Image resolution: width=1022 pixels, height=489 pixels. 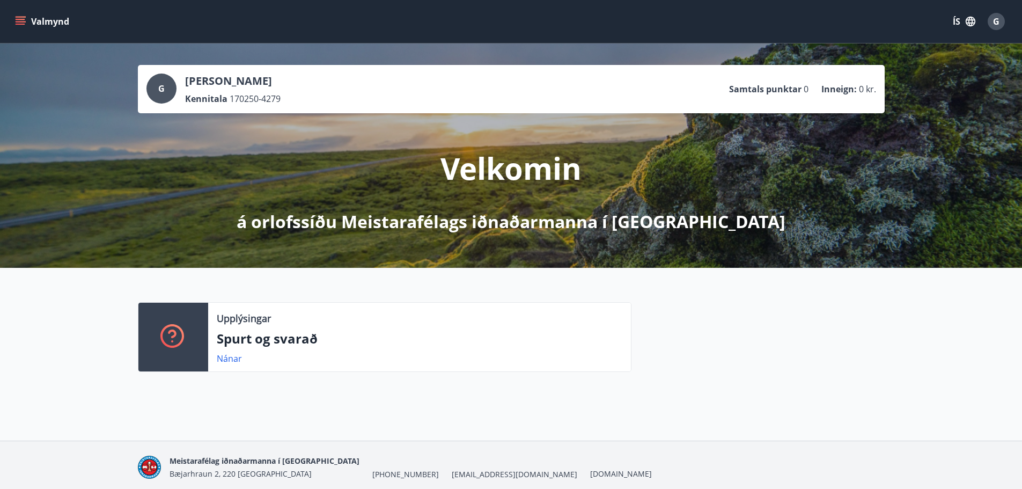 What do you see at coordinates (149, 467) in the screenshot?
I see `img: xAqkTstvGIK3RH6WUHaSNl0FXhFMcw6GozjSeQUd.png` at bounding box center [149, 467].